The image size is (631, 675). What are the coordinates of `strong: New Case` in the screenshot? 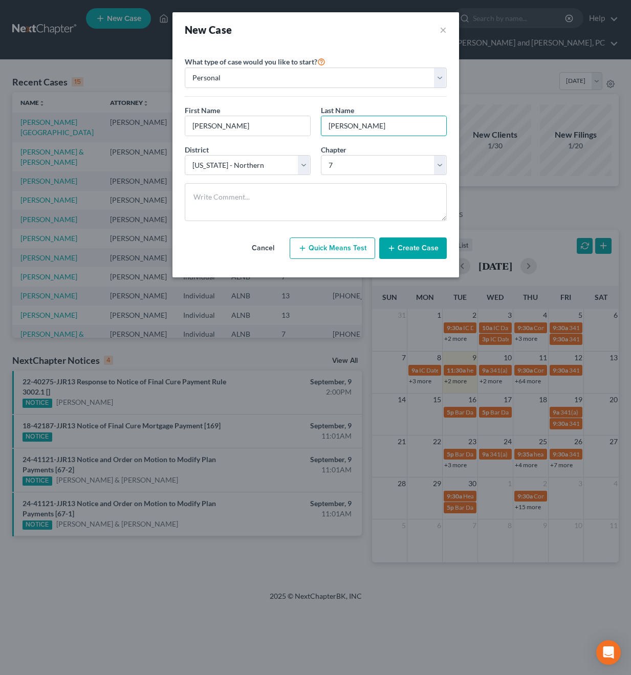 It's located at (208, 30).